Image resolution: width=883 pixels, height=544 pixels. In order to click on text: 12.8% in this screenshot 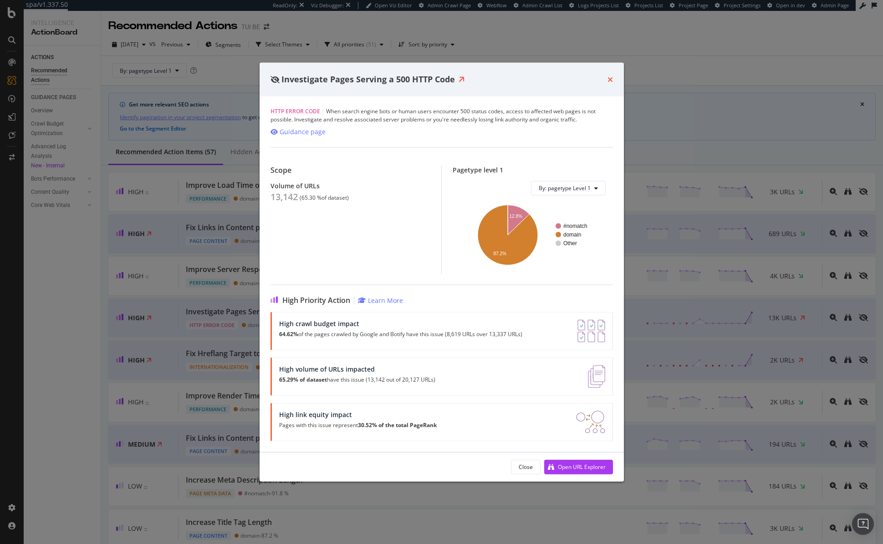, I will do `click(515, 216)`.